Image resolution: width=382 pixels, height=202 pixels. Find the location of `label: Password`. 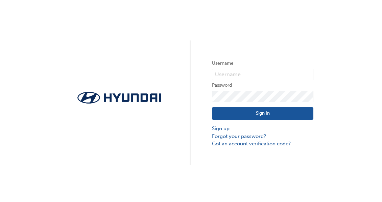

label: Password is located at coordinates (262, 85).